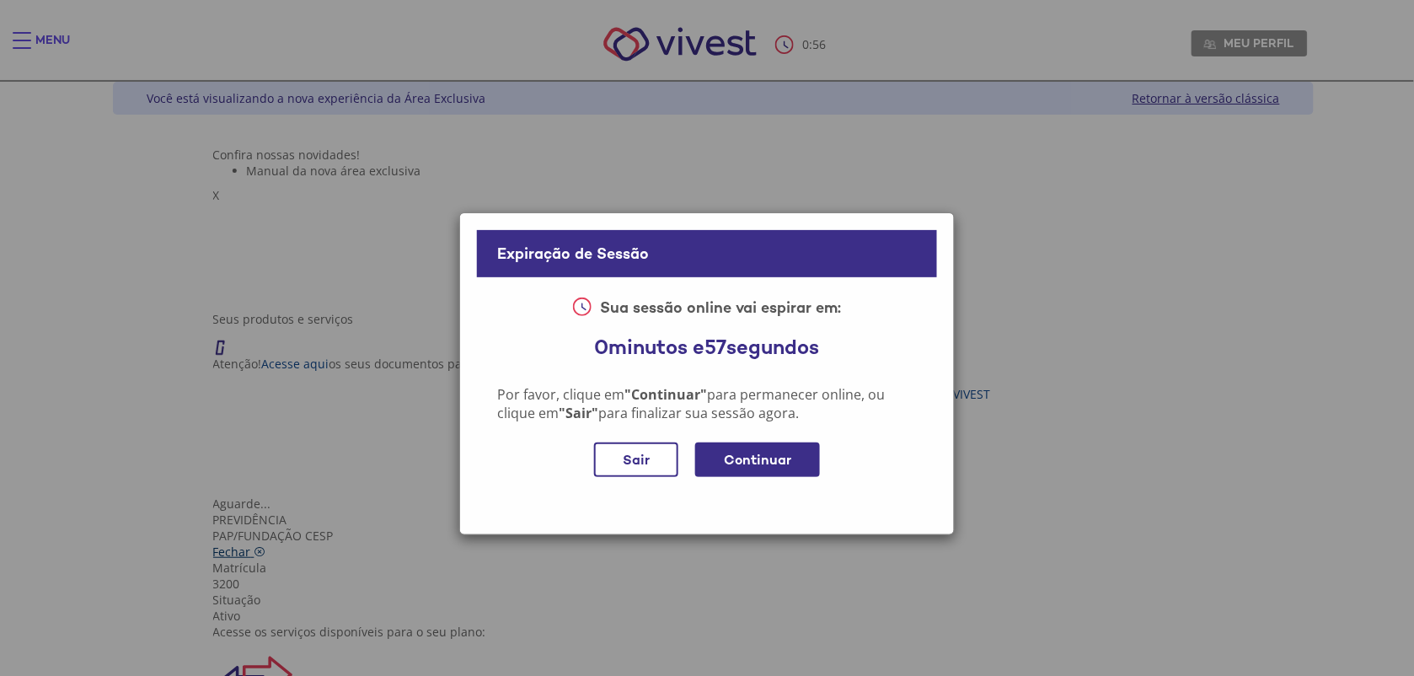  I want to click on div: Expiração de Sessão, so click(706, 254).